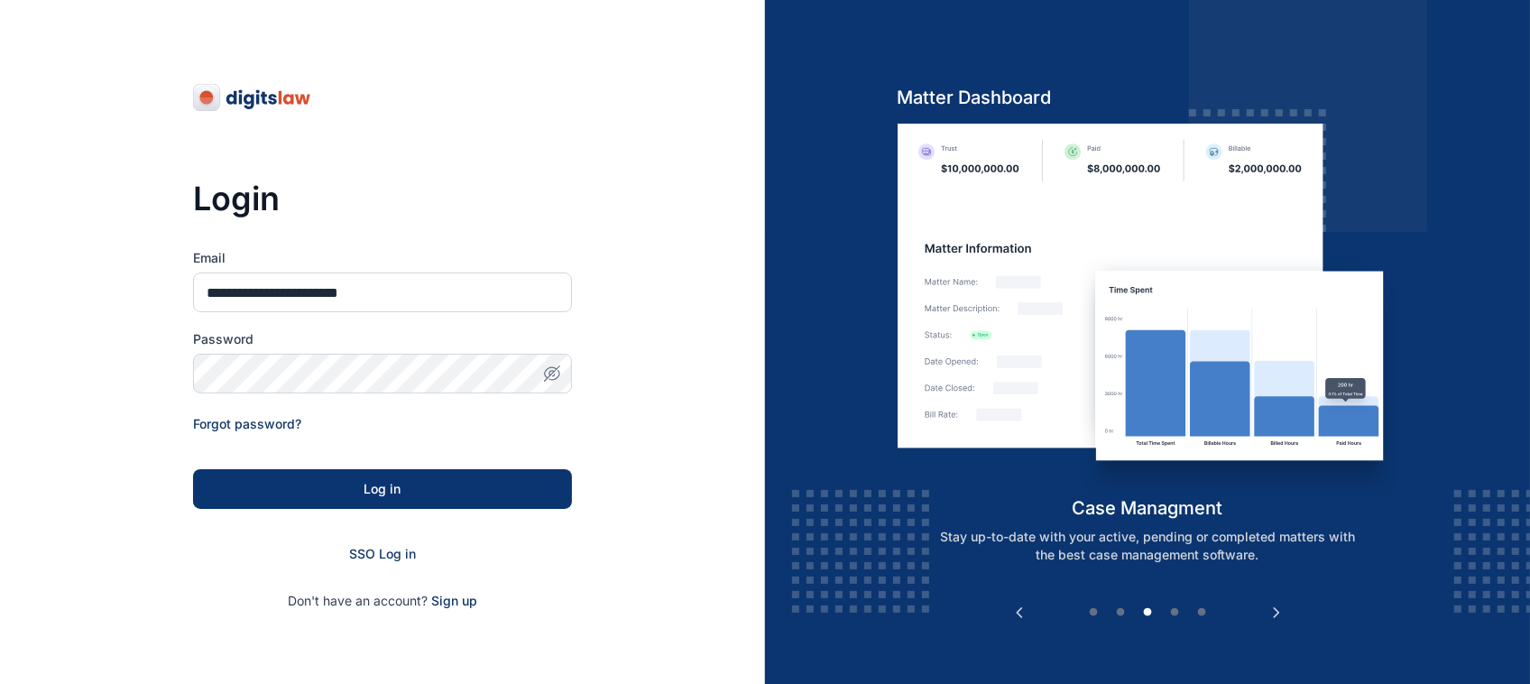 This screenshot has height=684, width=1530. What do you see at coordinates (383, 553) in the screenshot?
I see `span: SSO Log in` at bounding box center [383, 553].